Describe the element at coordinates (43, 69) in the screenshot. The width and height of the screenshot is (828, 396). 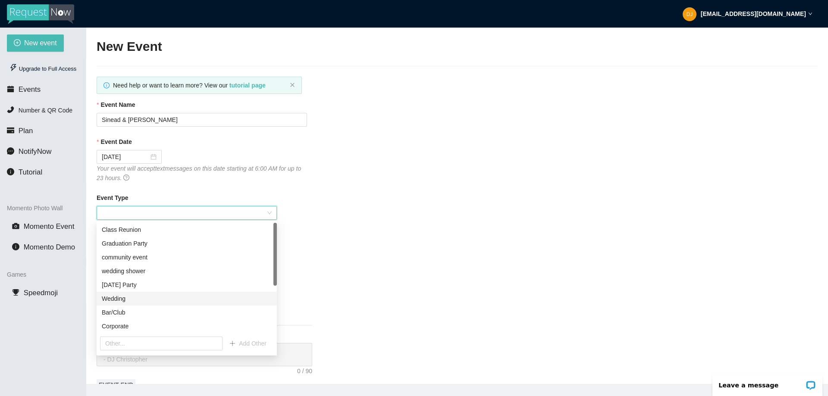
I see `div: Upgrade to Full Access` at that location.